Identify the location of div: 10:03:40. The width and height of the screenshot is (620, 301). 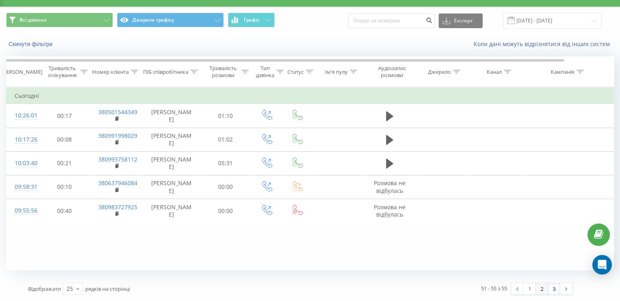
(23, 163).